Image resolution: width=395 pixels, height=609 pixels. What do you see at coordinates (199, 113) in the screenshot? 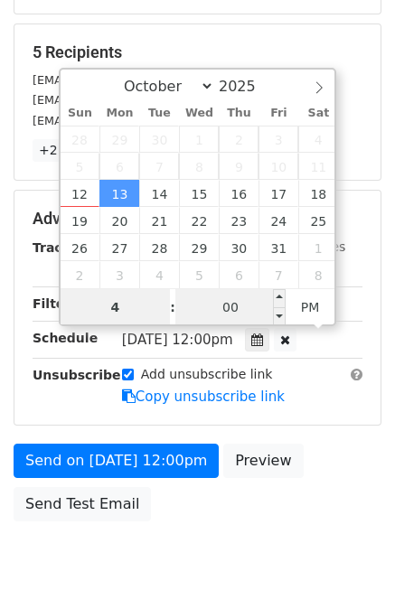
I see `span: Wed` at bounding box center [199, 113].